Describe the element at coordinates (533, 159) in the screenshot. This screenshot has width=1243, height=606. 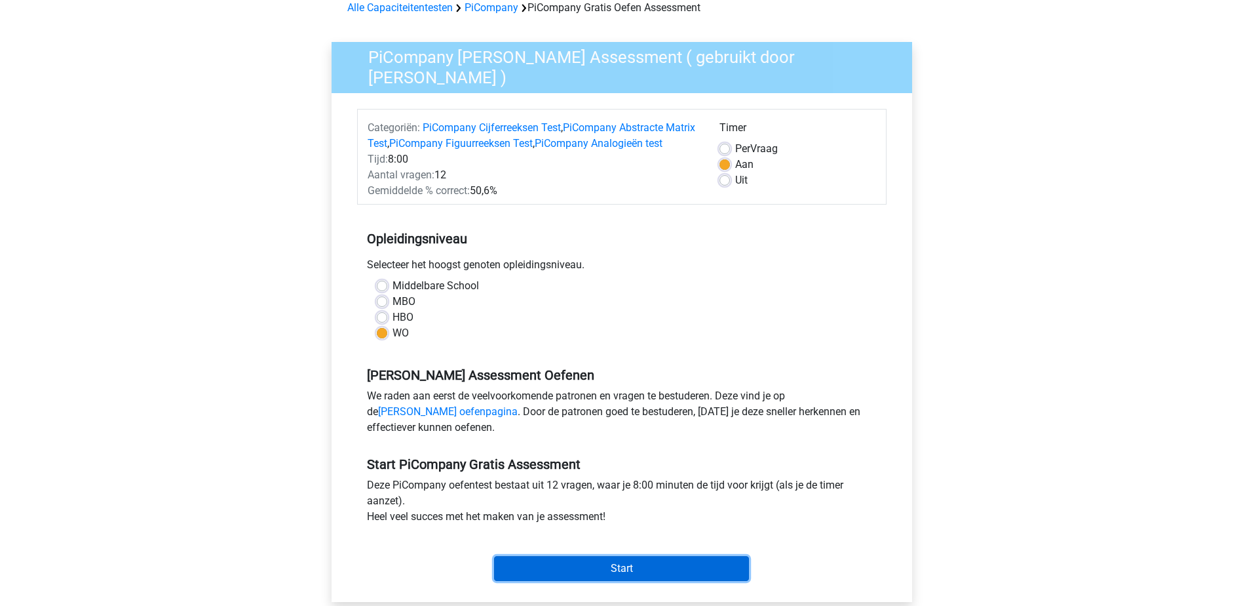
I see `div: 8:00` at that location.